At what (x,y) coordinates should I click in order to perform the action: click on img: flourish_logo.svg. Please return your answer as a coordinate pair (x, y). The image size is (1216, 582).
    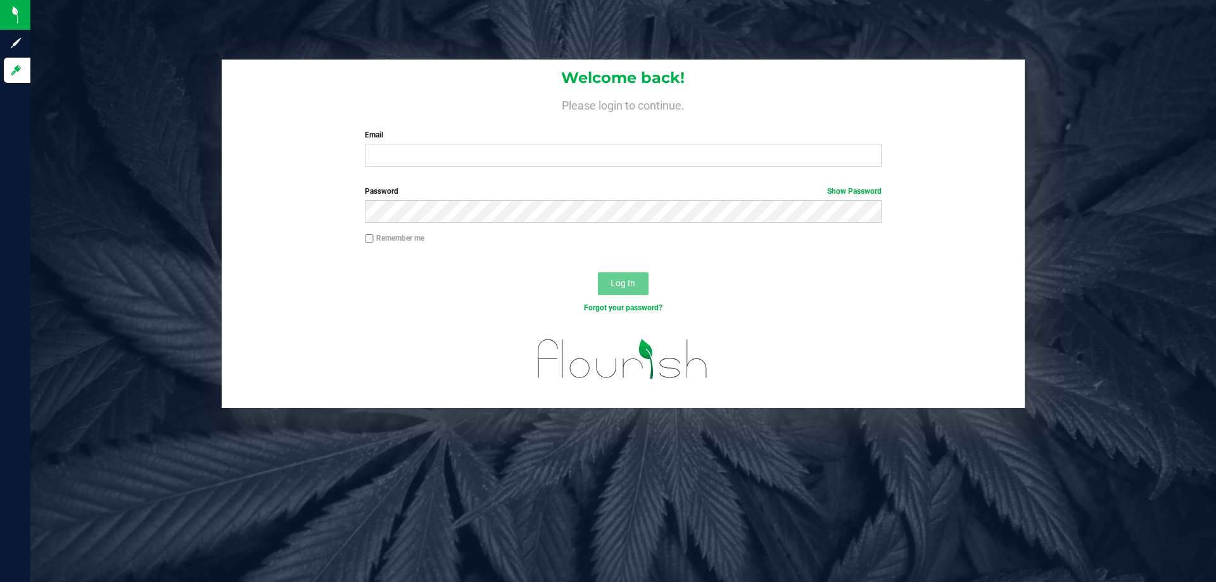
    Looking at the image, I should click on (622, 359).